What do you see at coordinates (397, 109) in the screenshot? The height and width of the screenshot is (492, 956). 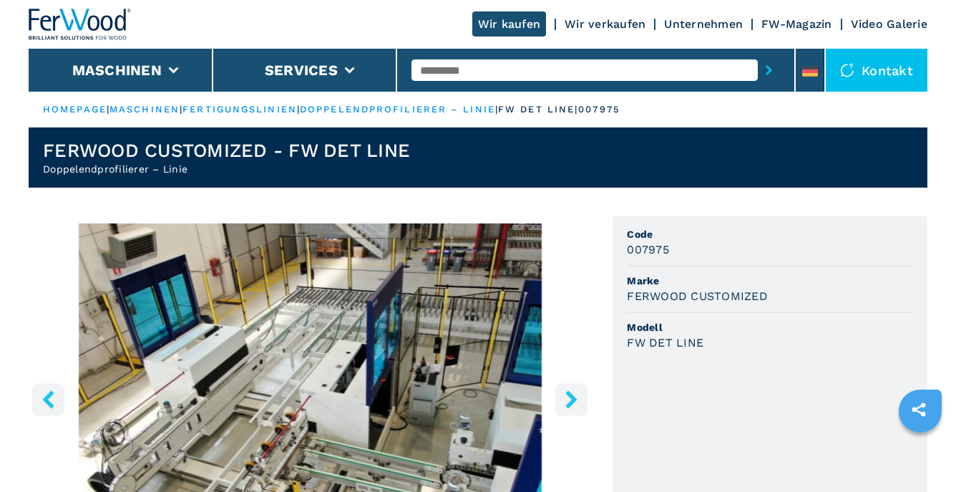 I see `a: doppelendprofilierer – linie` at bounding box center [397, 109].